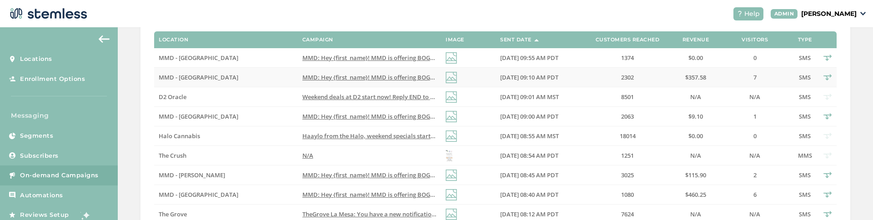 This screenshot has width=873, height=220. Describe the element at coordinates (696, 195) in the screenshot. I see `span: $460.25` at that location.